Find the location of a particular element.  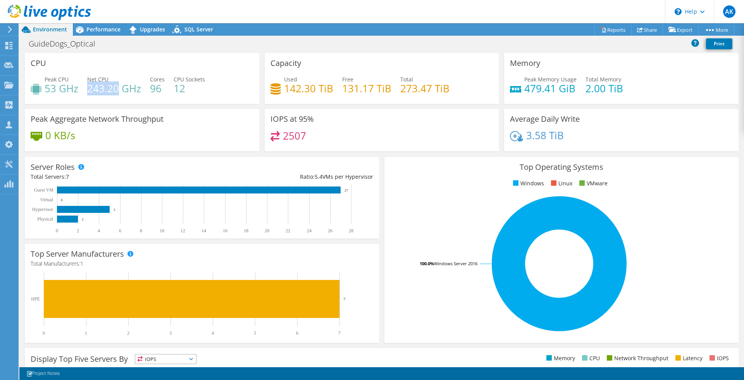

text: 24 is located at coordinates (309, 231).